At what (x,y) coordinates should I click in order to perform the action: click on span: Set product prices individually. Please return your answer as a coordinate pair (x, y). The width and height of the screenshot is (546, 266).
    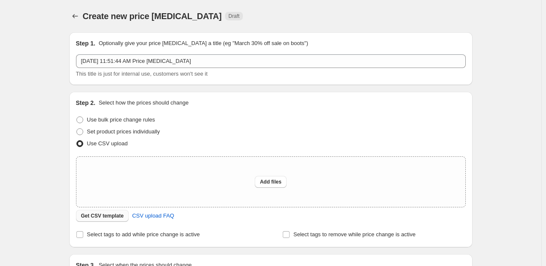
    Looking at the image, I should click on (124, 131).